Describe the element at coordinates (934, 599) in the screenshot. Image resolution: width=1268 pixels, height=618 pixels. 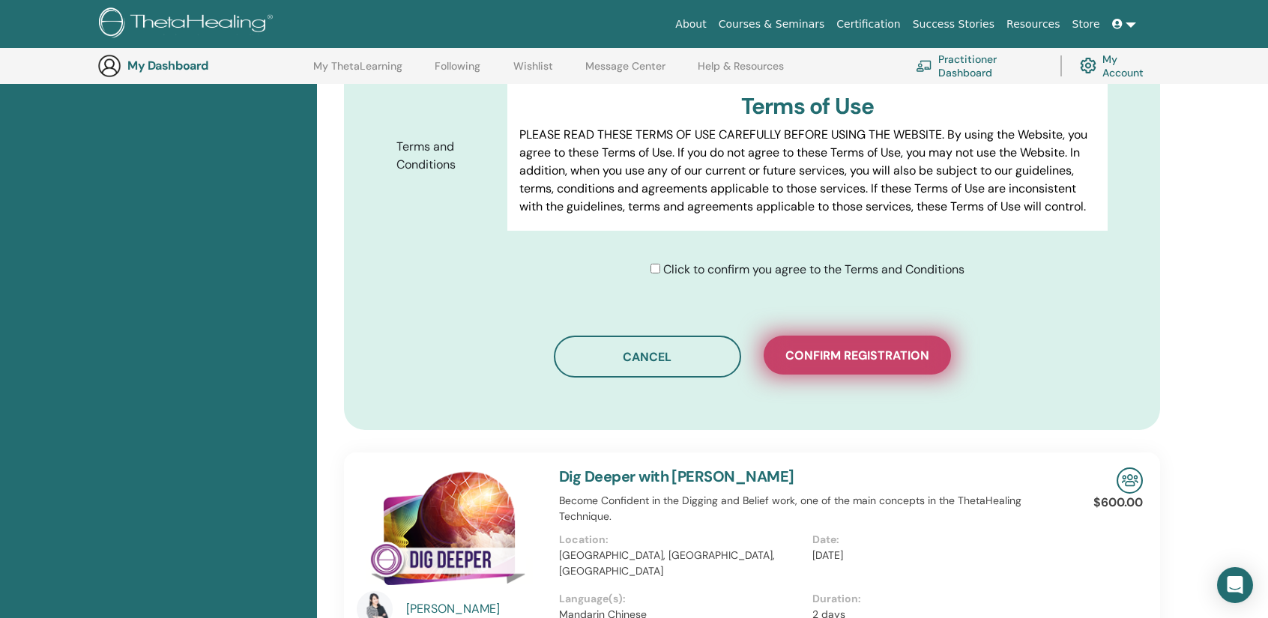
I see `p: Duration:` at that location.